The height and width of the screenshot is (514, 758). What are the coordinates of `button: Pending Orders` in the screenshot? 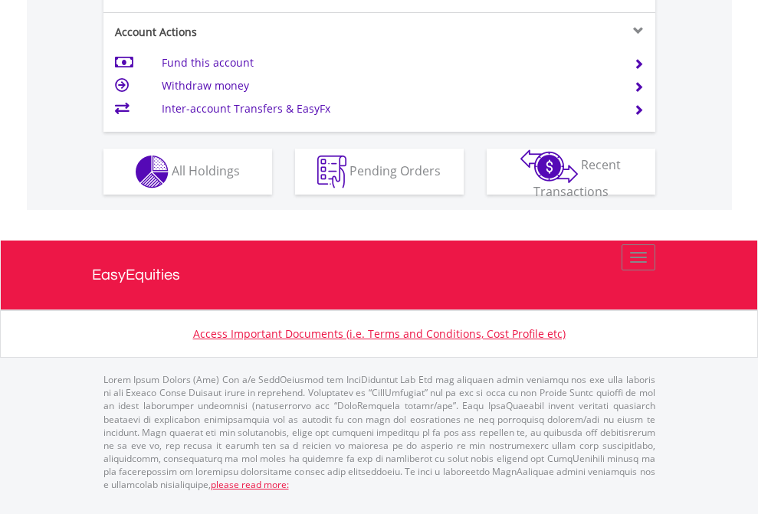 It's located at (379, 172).